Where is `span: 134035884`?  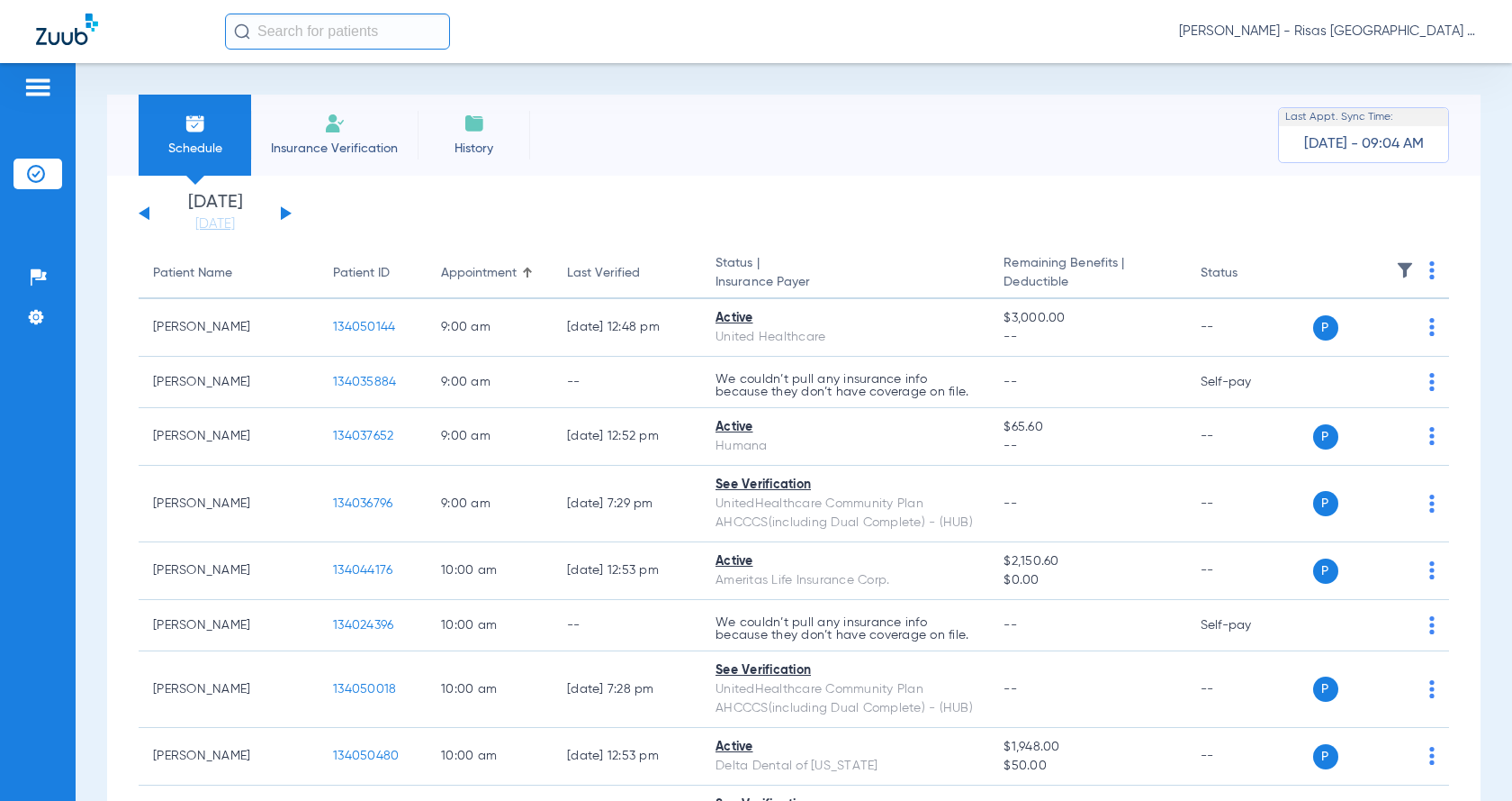 span: 134035884 is located at coordinates (365, 382).